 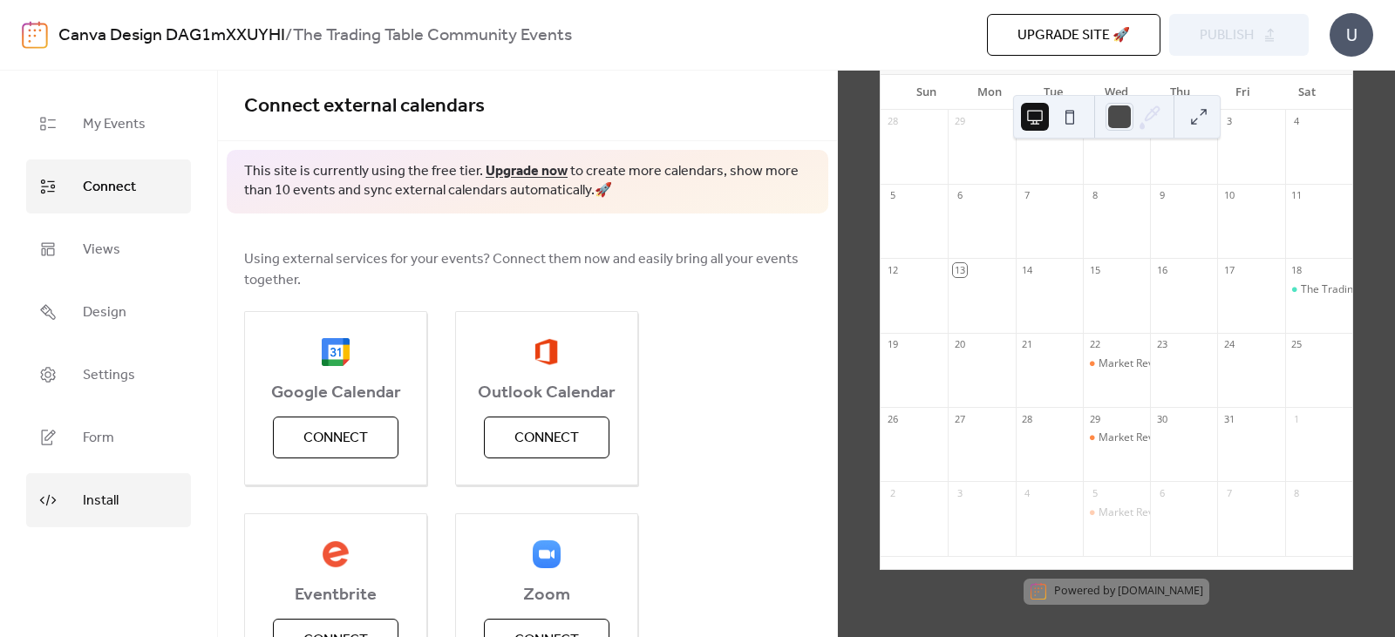 I want to click on span: Design, so click(x=105, y=313).